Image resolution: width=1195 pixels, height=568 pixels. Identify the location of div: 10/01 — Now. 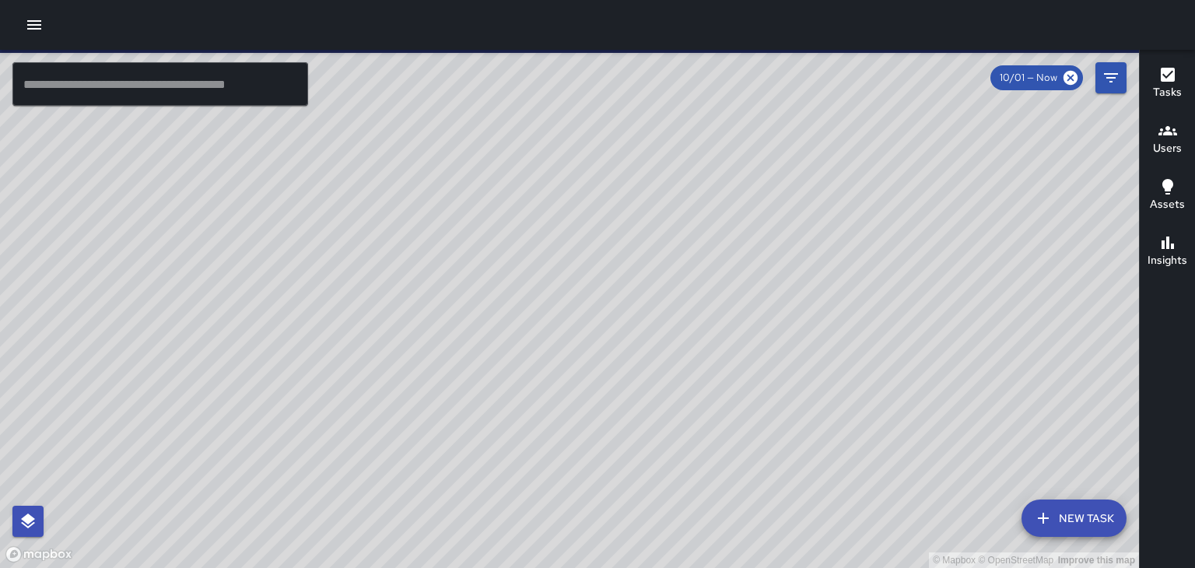
(1036, 78).